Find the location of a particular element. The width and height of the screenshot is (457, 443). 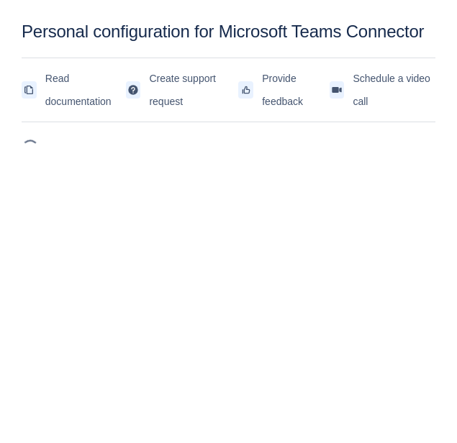

span: videoCall is located at coordinates (337, 90).